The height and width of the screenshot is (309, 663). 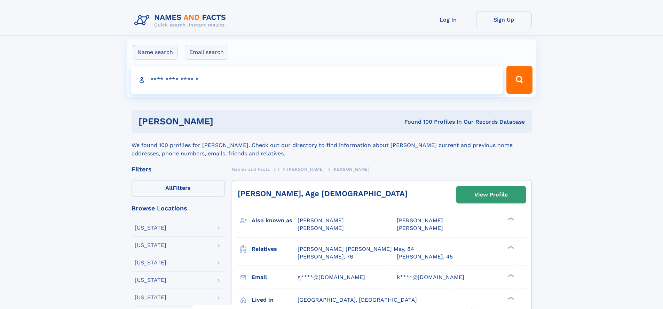 I want to click on a: I, so click(x=278, y=169).